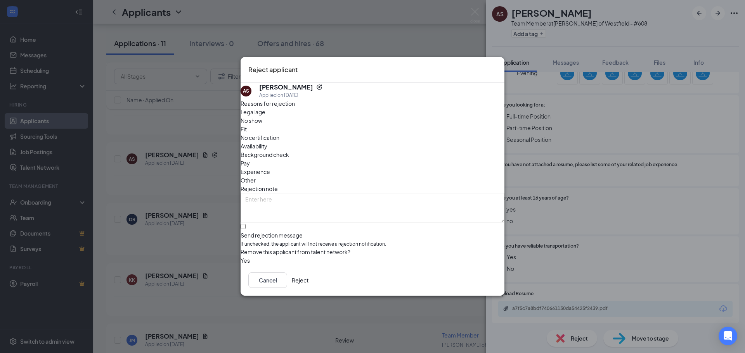 This screenshot has width=745, height=353. What do you see at coordinates (243, 226) in the screenshot?
I see `input: Send rejection messageIf unchecked, the applicant will not receive a rejection notification.` at bounding box center [243, 226].